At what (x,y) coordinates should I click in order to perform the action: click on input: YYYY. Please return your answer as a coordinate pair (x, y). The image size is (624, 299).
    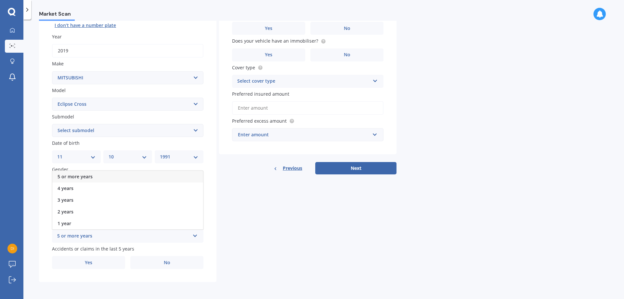
    Looking at the image, I should click on (128, 51).